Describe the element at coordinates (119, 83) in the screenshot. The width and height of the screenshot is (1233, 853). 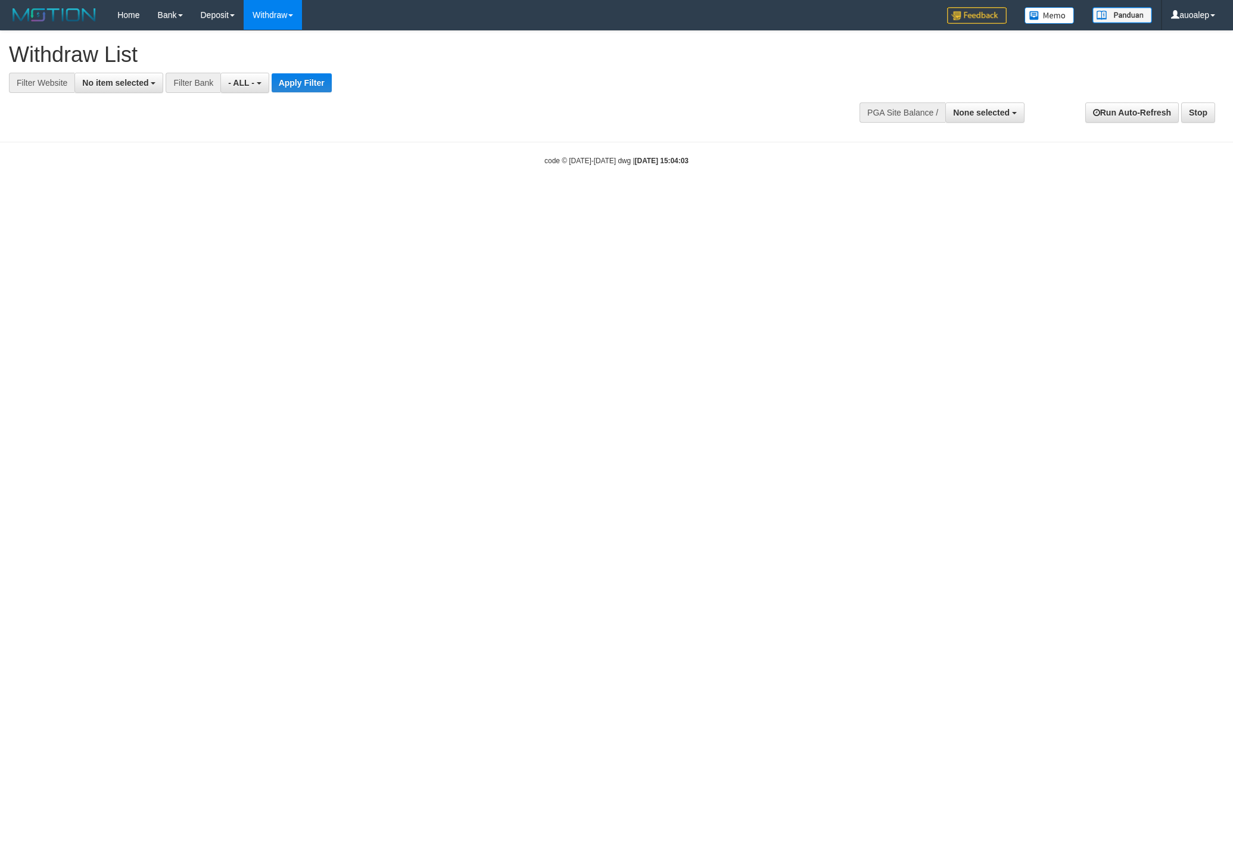
I see `button: No item selected` at that location.